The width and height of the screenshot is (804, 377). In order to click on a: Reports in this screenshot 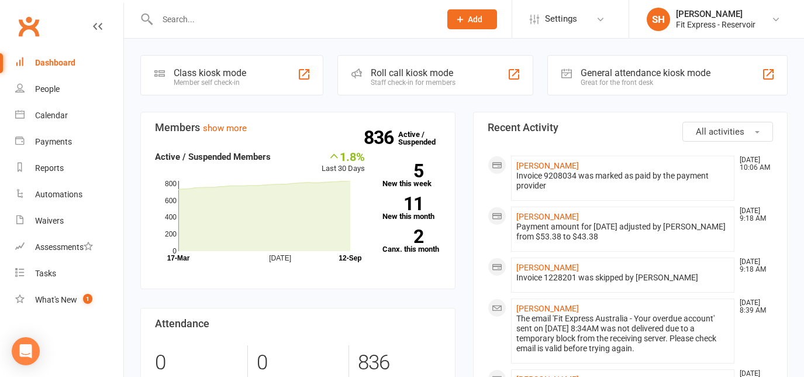, I will do `click(69, 168)`.